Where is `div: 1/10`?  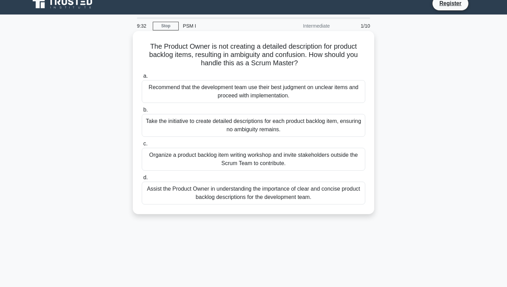
div: 1/10 is located at coordinates (354, 26).